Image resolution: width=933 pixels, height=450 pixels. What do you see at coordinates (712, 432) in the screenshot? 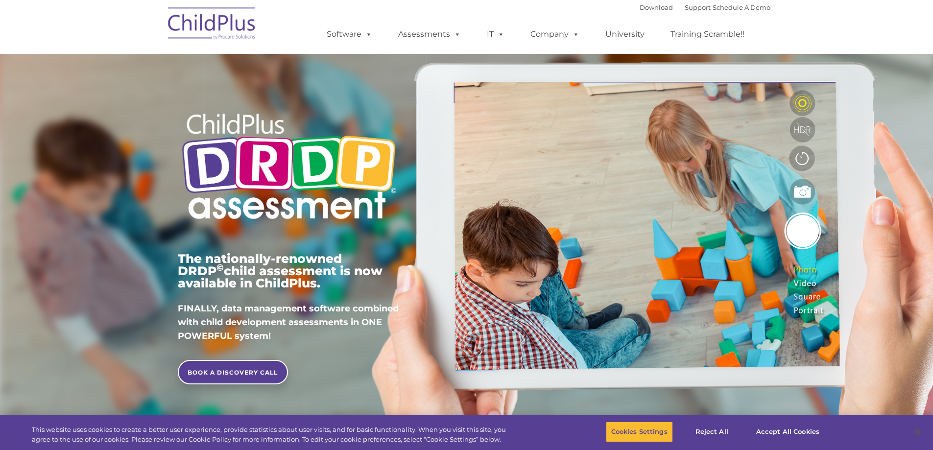
I see `button: Reject All` at bounding box center [712, 432].